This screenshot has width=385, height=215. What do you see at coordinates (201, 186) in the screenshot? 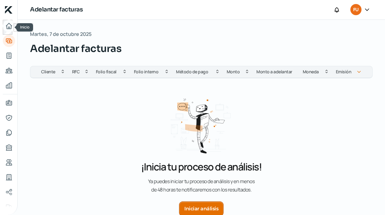
I see `p: Y a p u e d e s i n i c i a r t u p r o c e s o d e a n á l i s i s y e n m e n o s d e 4 8 h o r...` at bounding box center [201, 186].